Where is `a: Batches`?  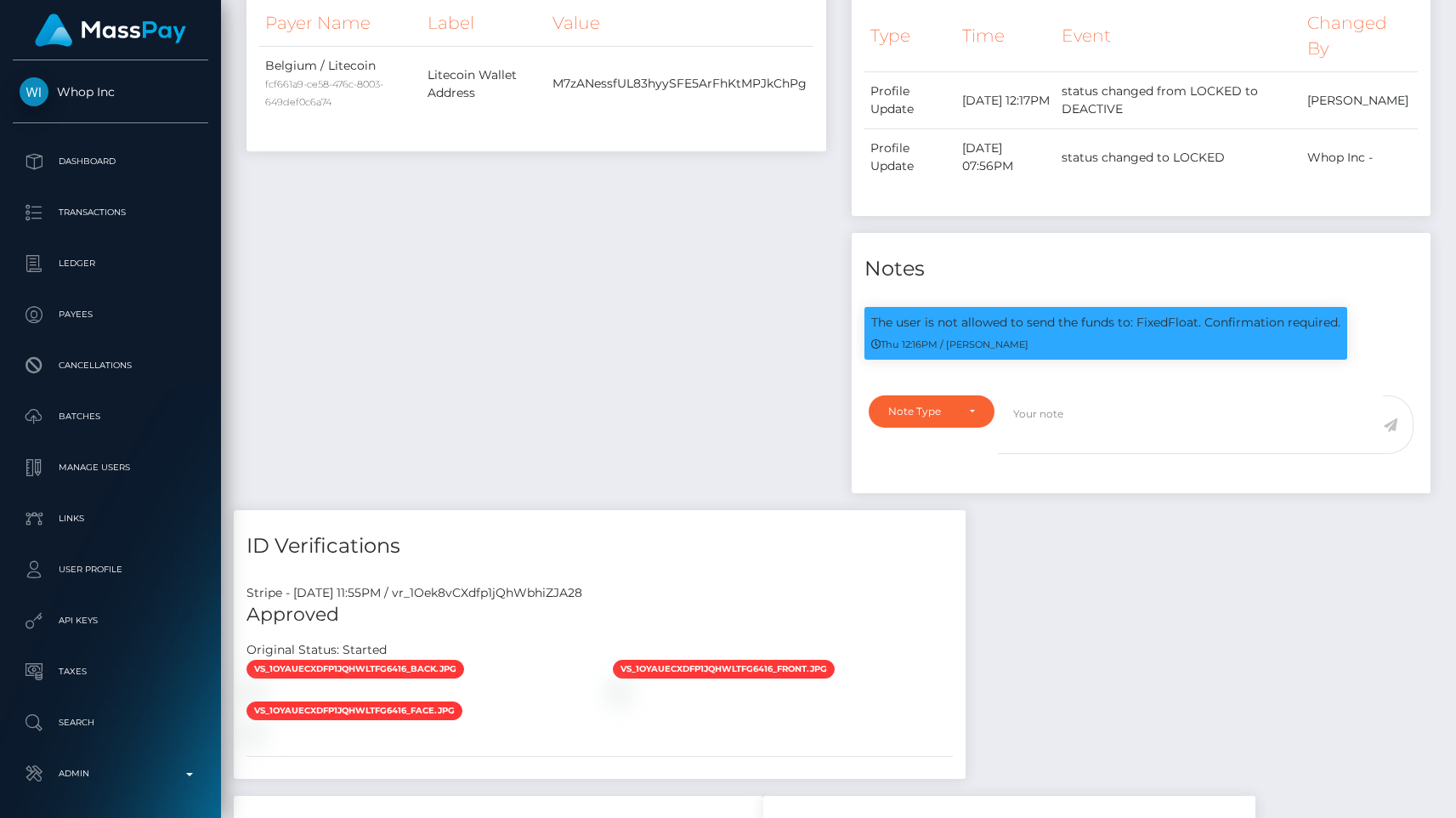
a: Batches is located at coordinates (110, 417).